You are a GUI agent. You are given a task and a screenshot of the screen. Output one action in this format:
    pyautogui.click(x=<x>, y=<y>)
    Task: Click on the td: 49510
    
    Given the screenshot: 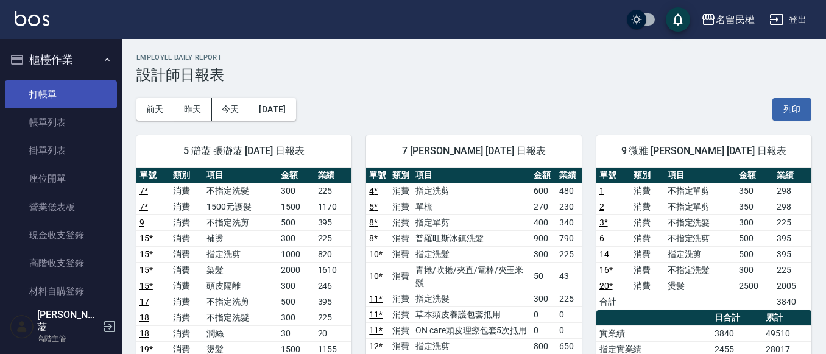 What is the action you would take?
    pyautogui.click(x=787, y=333)
    